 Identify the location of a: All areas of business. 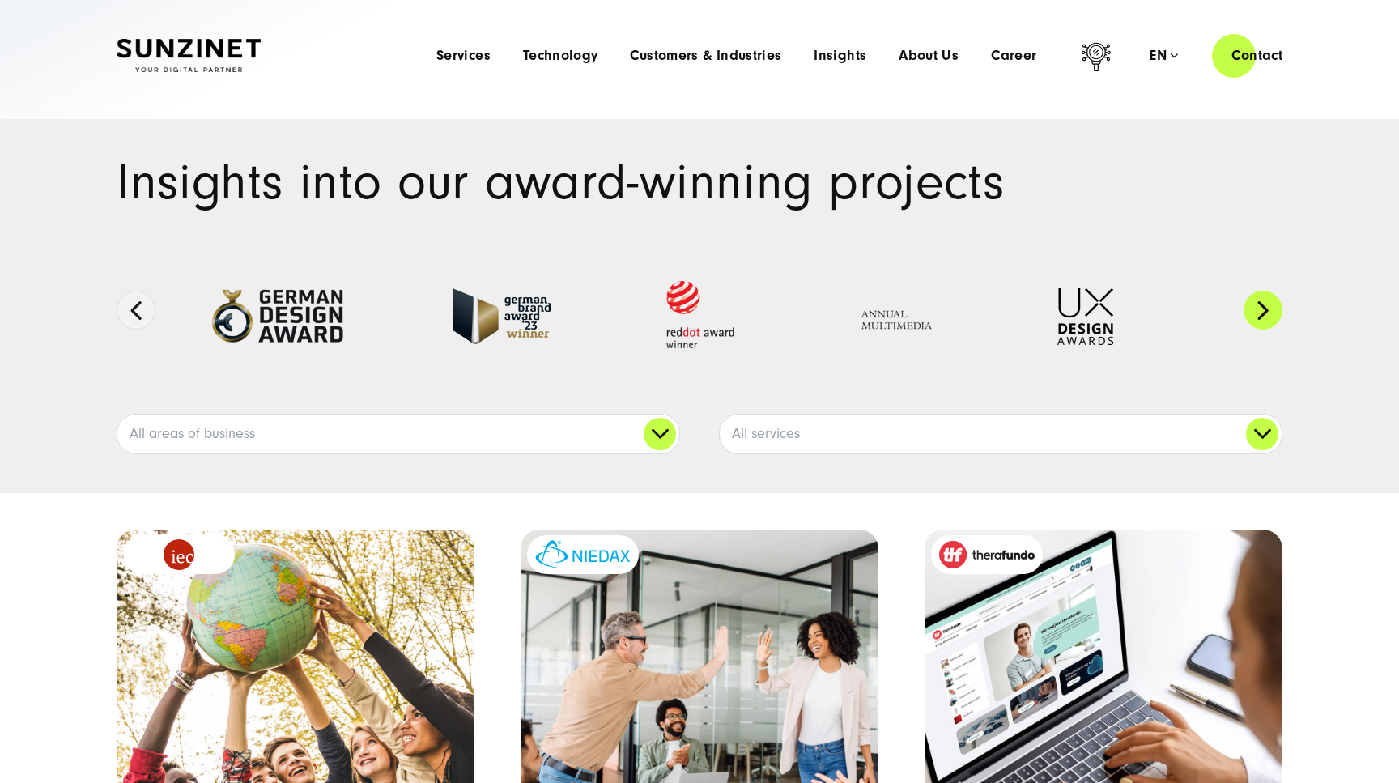
(398, 434).